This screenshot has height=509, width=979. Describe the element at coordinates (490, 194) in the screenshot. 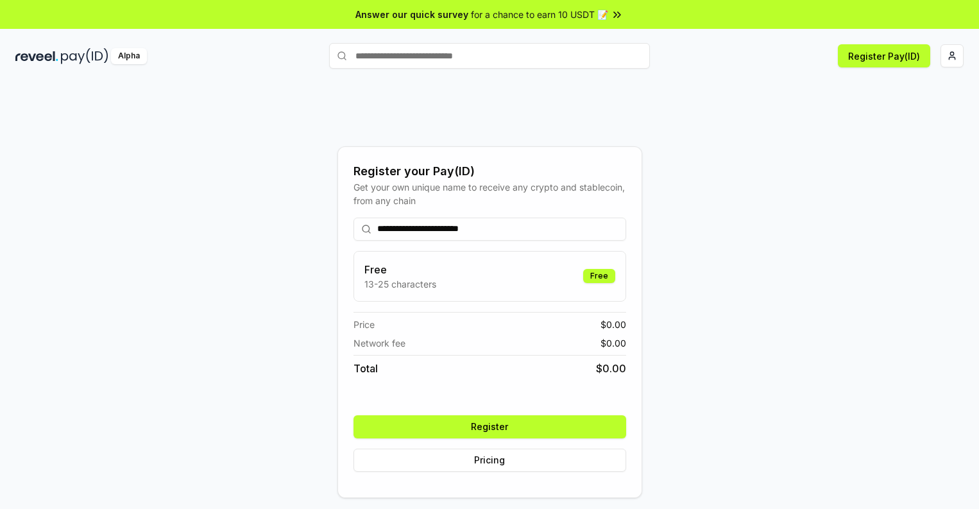

I see `div: Get your own unique name to receive any crypto and stablecoin, from any chain` at that location.